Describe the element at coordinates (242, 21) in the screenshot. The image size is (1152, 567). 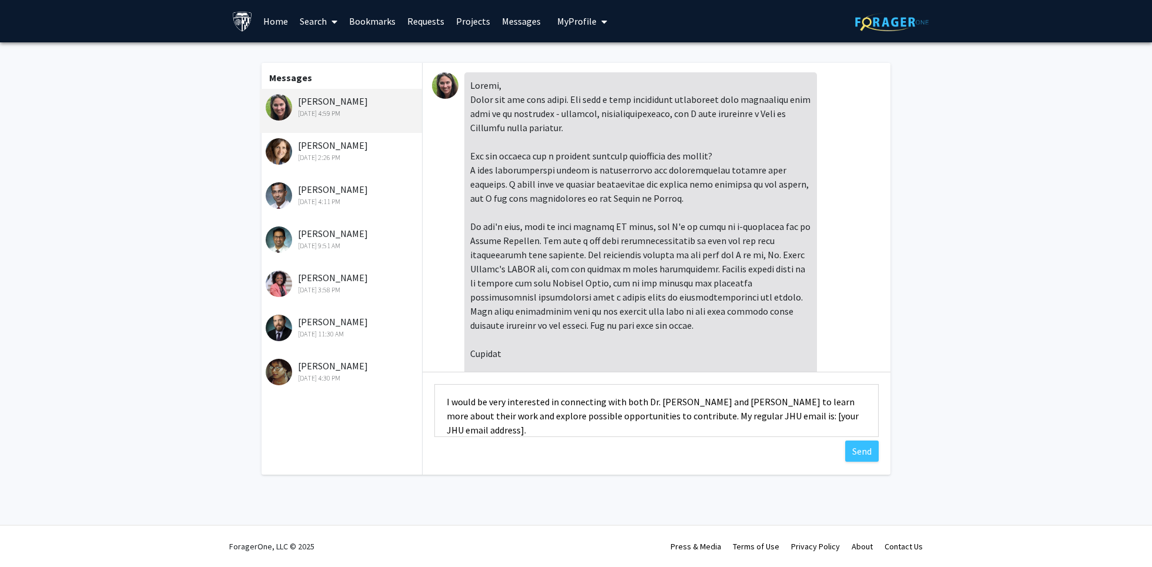
I see `img: Johns Hopkins University Logo` at that location.